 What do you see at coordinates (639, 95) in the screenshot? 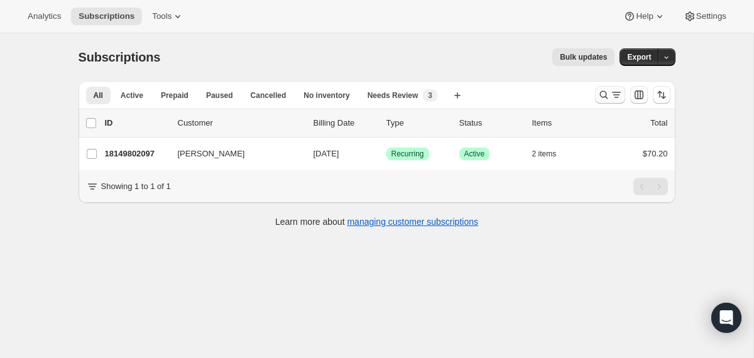
I see `button: Customize table column order and visibility` at bounding box center [639, 95].